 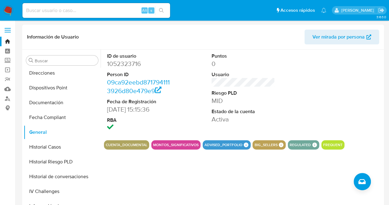 I want to click on span: s, so click(x=151, y=10).